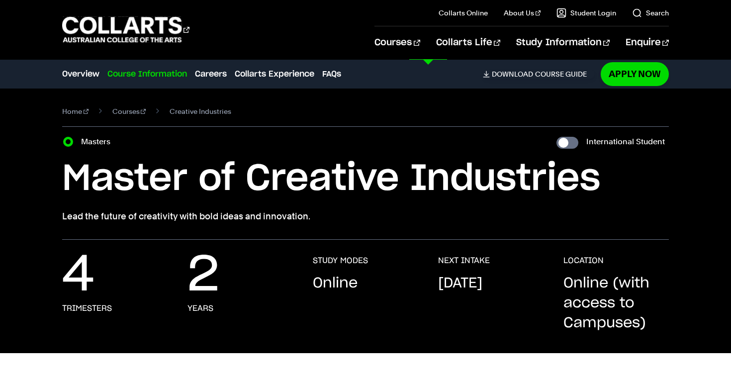 The height and width of the screenshot is (379, 731). Describe the element at coordinates (211, 74) in the screenshot. I see `a: Careers` at that location.